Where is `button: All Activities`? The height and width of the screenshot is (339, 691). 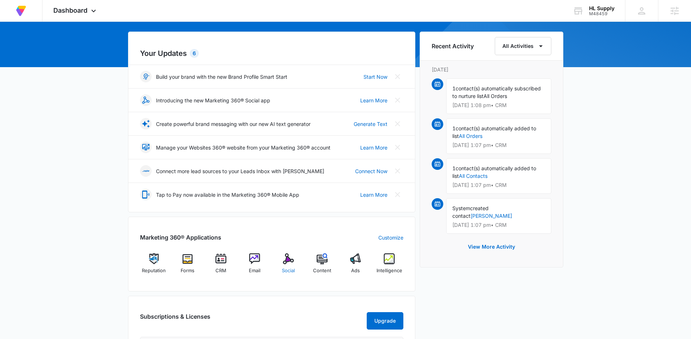 button: All Activities is located at coordinates (523, 46).